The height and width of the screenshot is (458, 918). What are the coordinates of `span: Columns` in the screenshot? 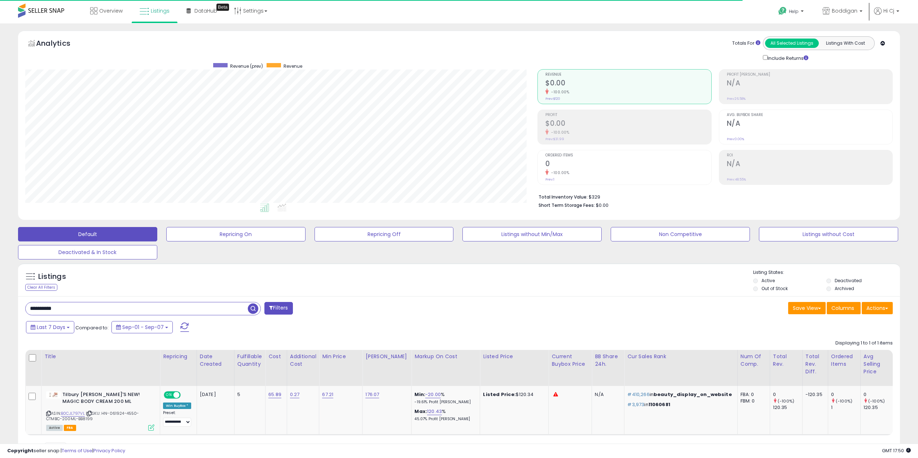 It's located at (842, 308).